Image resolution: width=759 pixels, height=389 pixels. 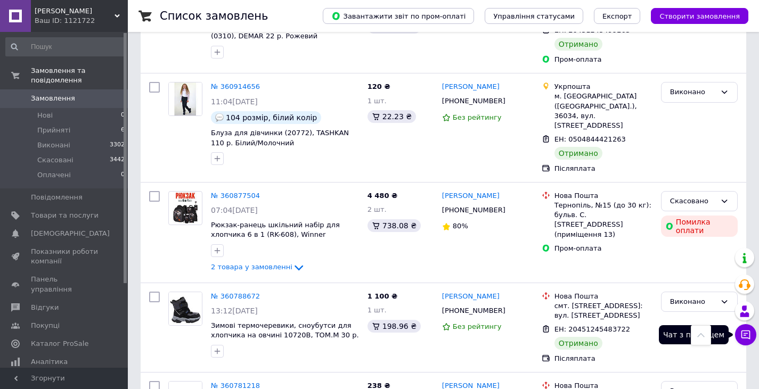 I want to click on span: Рюкзак-ранець шкільний набір для хлопчика 6 в 1 (RK-608), Winner /SkyName, so click(x=275, y=235).